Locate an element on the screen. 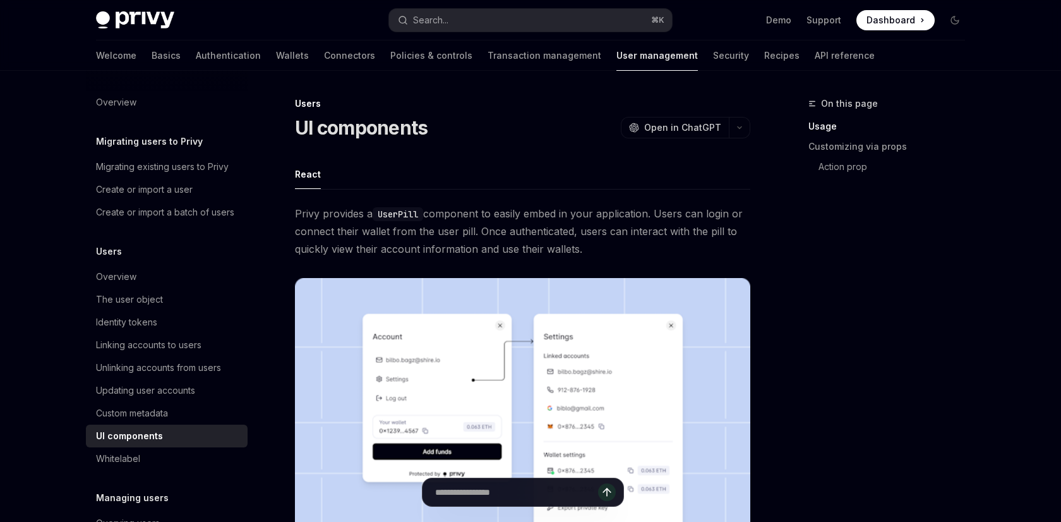 The image size is (1061, 522). a: Create or import a user is located at coordinates (167, 190).